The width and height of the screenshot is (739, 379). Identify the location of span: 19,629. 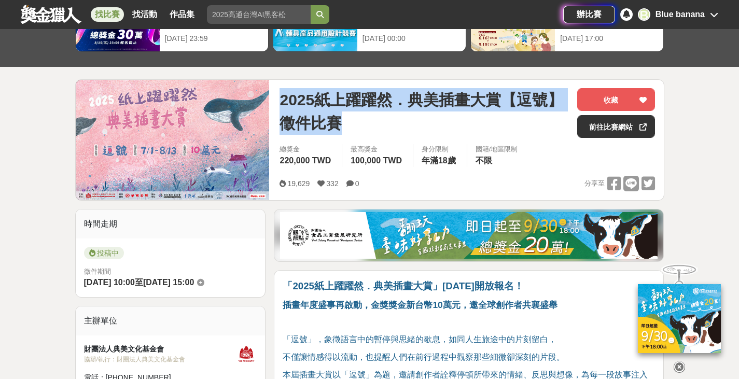
(298, 184).